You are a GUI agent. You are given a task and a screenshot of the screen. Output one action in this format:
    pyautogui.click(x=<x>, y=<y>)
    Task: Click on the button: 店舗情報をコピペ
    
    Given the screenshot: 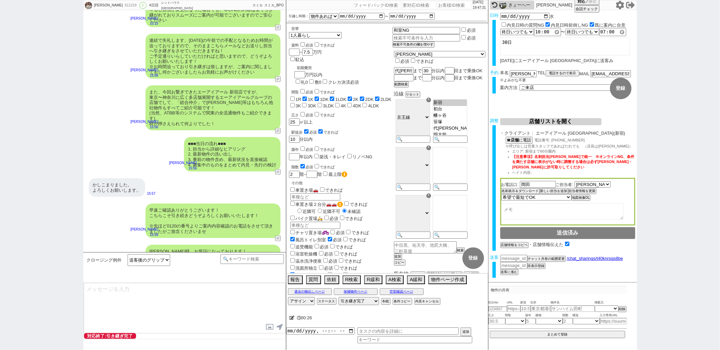 What is the action you would take?
    pyautogui.click(x=514, y=245)
    